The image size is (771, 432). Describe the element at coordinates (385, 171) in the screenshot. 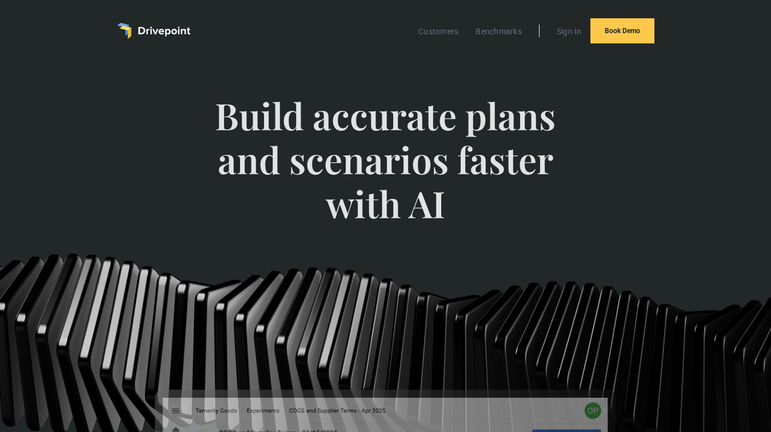

I see `span: Build accurate plans and scenarios faster with AI` at that location.